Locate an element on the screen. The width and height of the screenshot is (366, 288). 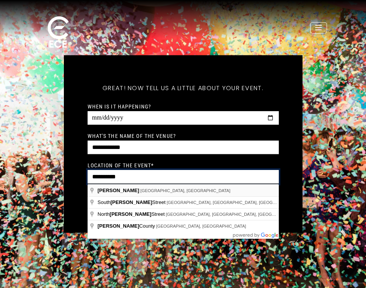
h5: Great! Now tell us a little about your event. is located at coordinates (183, 88).